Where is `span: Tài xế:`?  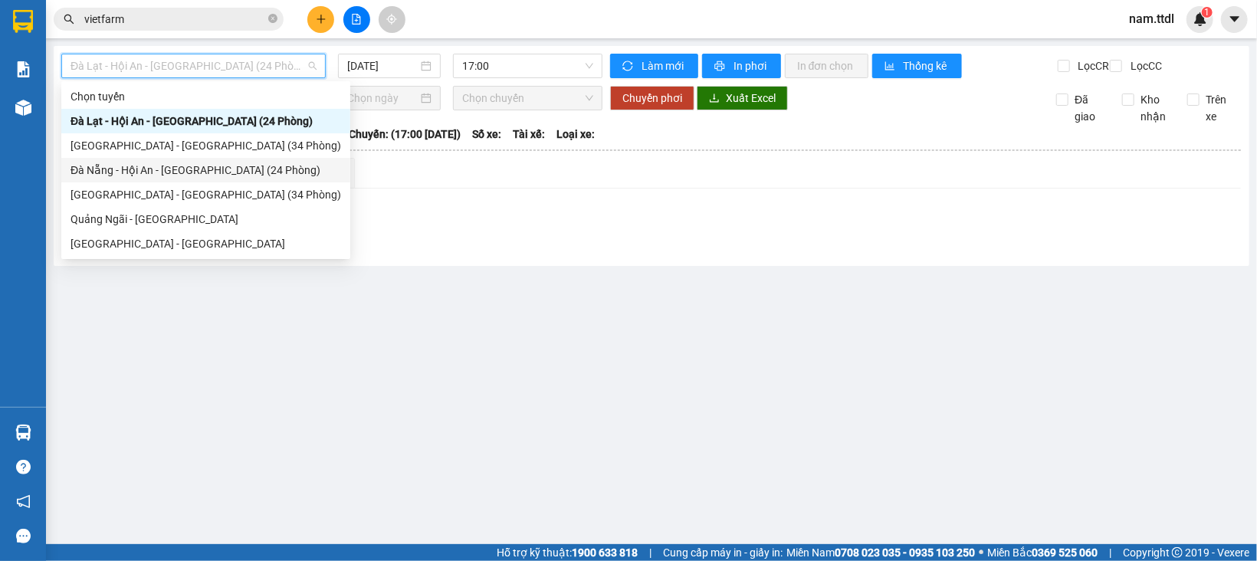 span: Tài xế: is located at coordinates (529, 134).